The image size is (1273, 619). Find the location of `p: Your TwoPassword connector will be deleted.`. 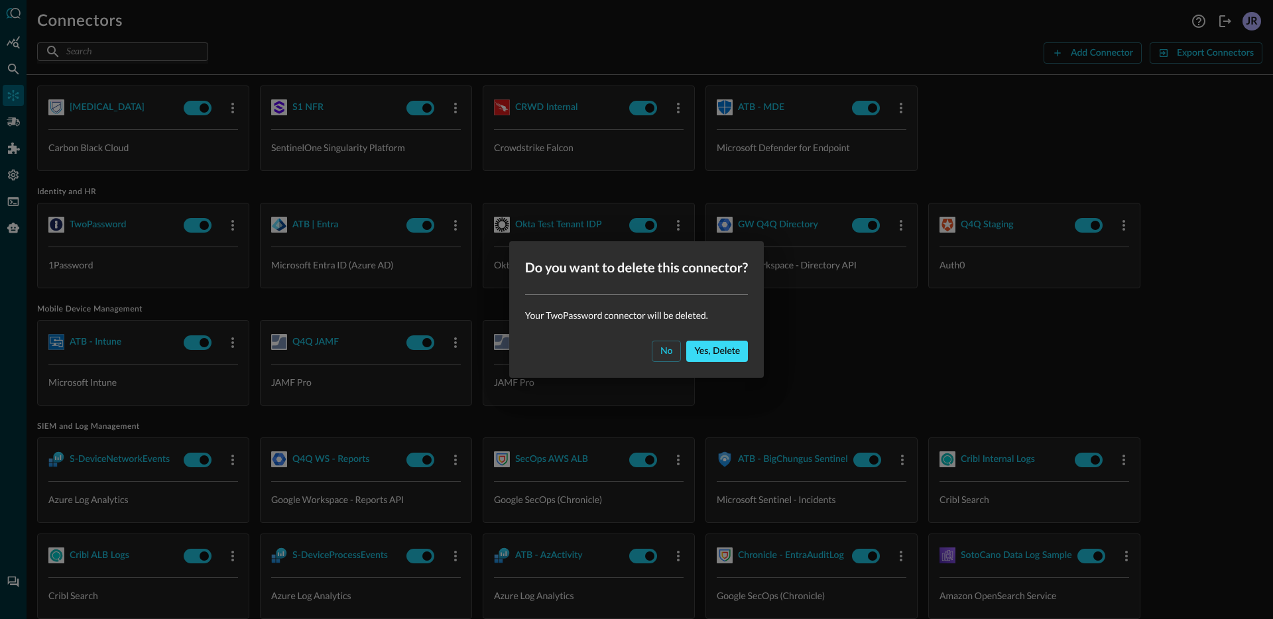

p: Your TwoPassword connector will be deleted. is located at coordinates (636, 315).